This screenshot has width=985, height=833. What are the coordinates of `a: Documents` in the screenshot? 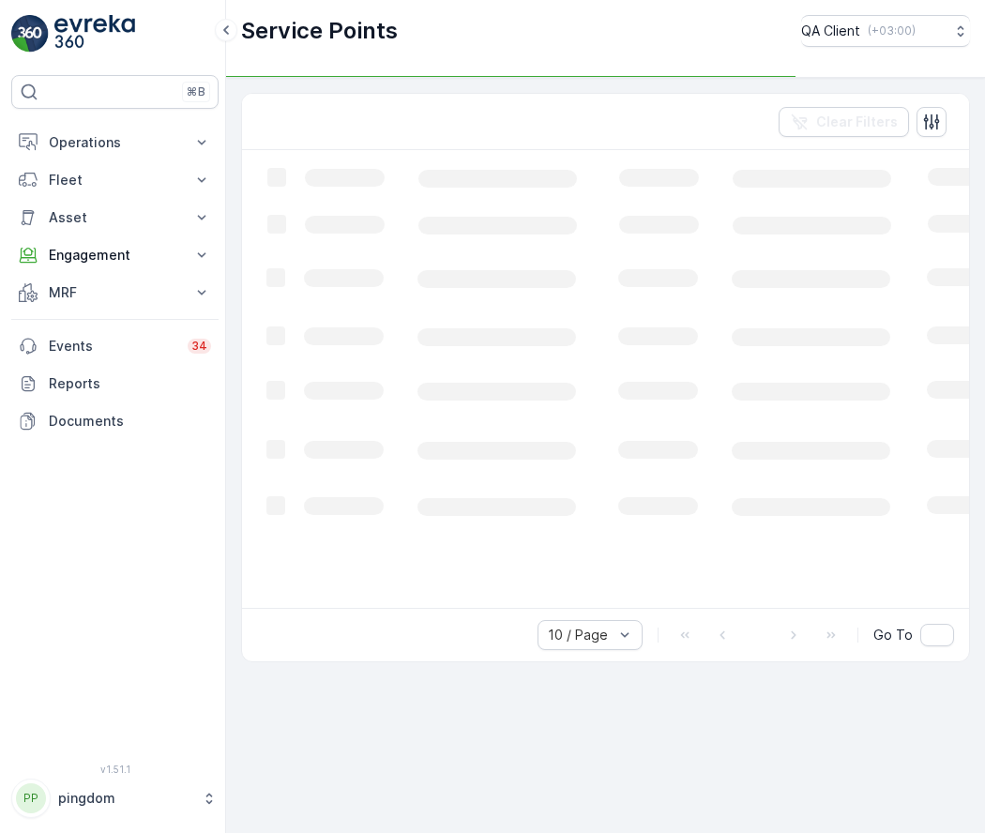 It's located at (115, 421).